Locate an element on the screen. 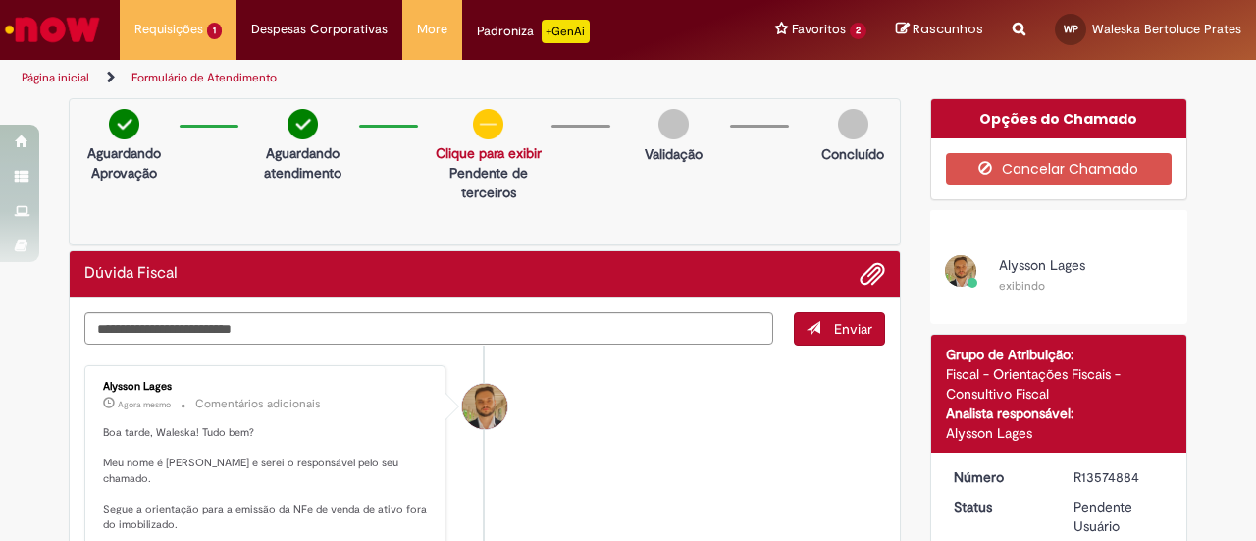  p: Aguardando Aprovação is located at coordinates (124, 163).